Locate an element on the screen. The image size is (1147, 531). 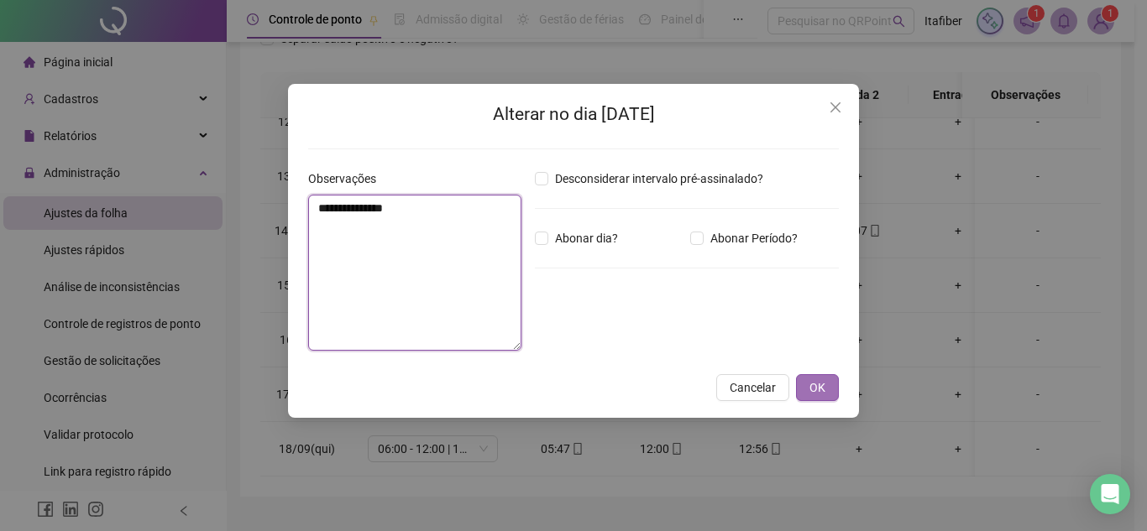
div: Open Intercom Messenger is located at coordinates (1110, 495).